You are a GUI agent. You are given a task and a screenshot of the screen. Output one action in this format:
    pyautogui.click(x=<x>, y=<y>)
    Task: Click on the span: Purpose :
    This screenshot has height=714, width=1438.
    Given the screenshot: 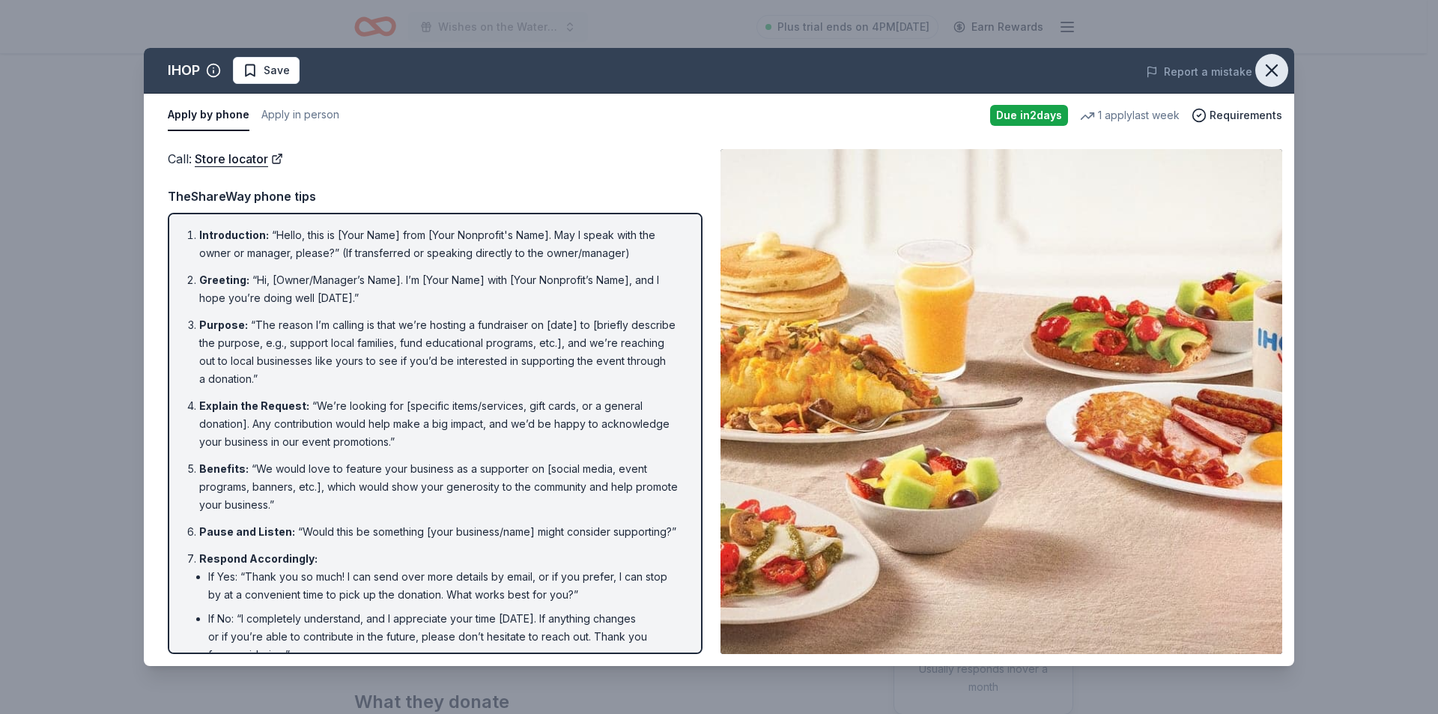 What is the action you would take?
    pyautogui.click(x=223, y=324)
    